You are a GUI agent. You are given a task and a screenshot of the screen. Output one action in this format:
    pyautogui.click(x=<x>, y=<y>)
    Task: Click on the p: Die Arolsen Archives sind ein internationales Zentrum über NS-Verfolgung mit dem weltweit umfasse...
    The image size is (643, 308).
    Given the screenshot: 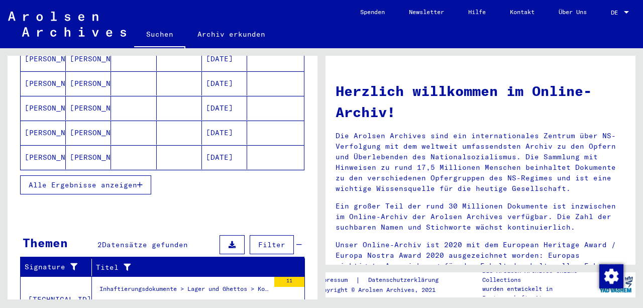 What is the action you would take?
    pyautogui.click(x=480, y=162)
    